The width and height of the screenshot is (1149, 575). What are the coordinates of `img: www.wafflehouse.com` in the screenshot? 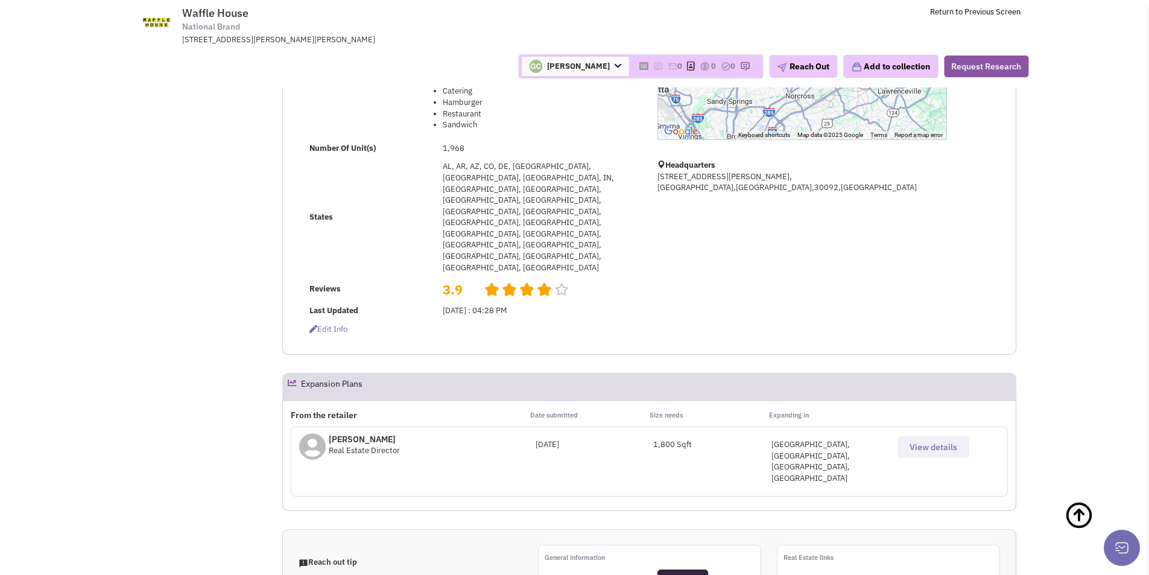 It's located at (156, 22).